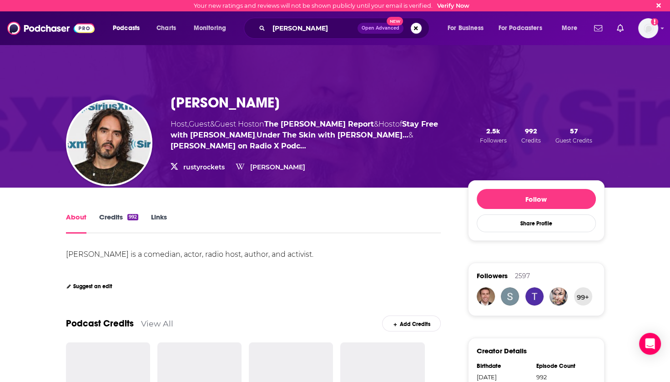 Image resolution: width=670 pixels, height=382 pixels. Describe the element at coordinates (210, 28) in the screenshot. I see `span: Monitoring` at that location.